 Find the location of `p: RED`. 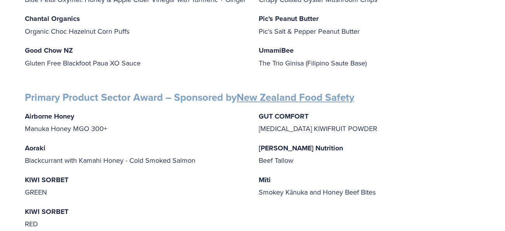

p: RED is located at coordinates (135, 218).